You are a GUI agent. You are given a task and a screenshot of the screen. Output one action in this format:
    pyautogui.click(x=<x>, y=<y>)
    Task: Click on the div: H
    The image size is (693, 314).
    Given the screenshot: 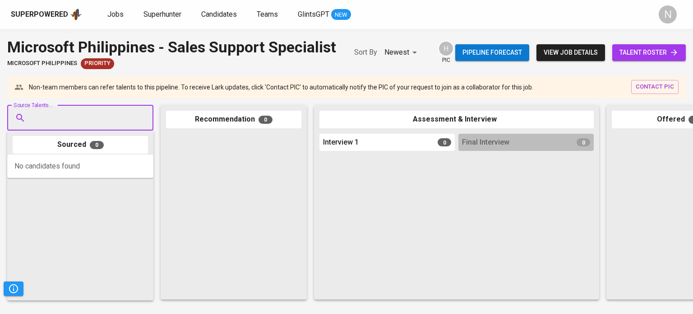 What is the action you would take?
    pyautogui.click(x=446, y=48)
    